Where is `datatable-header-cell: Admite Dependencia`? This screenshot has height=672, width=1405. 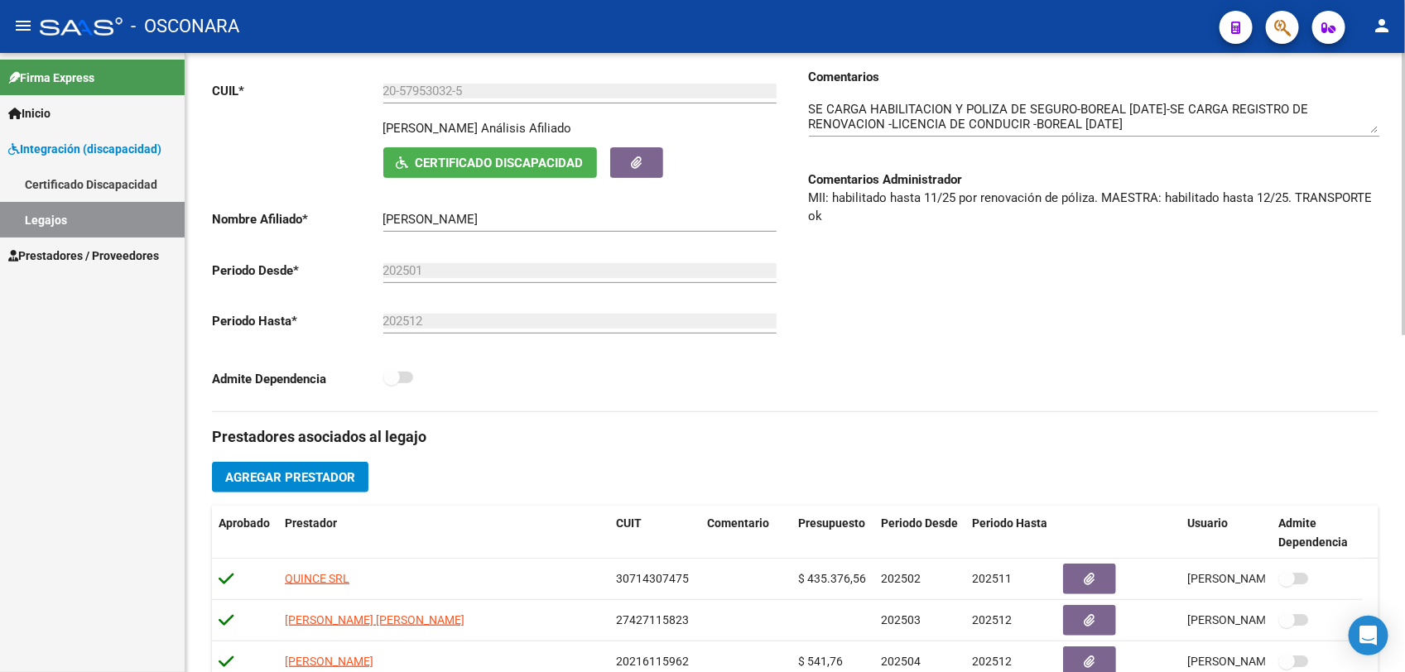 datatable-header-cell: Admite Dependencia is located at coordinates (1317, 533).